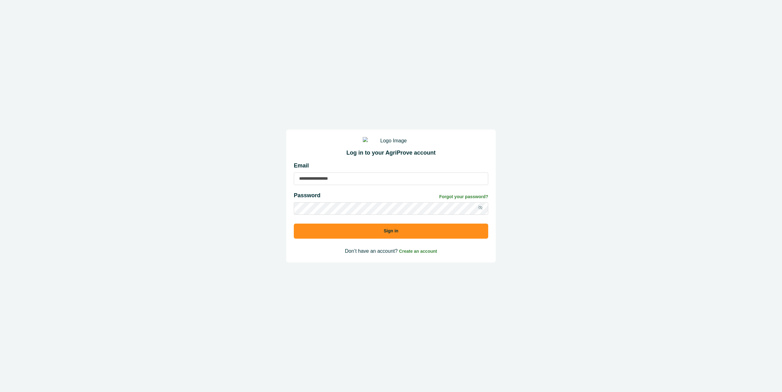 This screenshot has width=782, height=392. What do you see at coordinates (464, 197) in the screenshot?
I see `a: Forgot your password?` at bounding box center [464, 197].